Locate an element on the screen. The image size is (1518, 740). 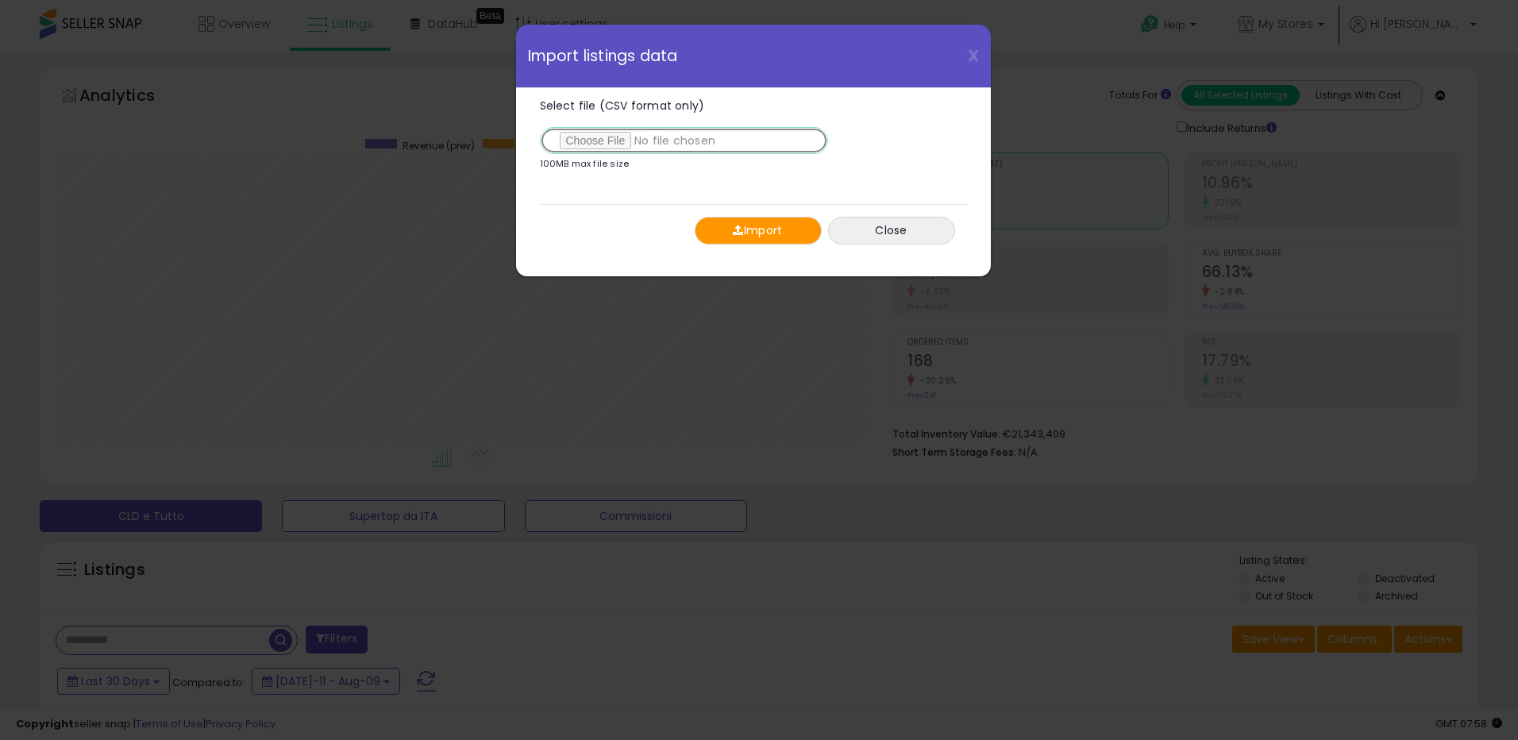
span: X is located at coordinates (973, 56).